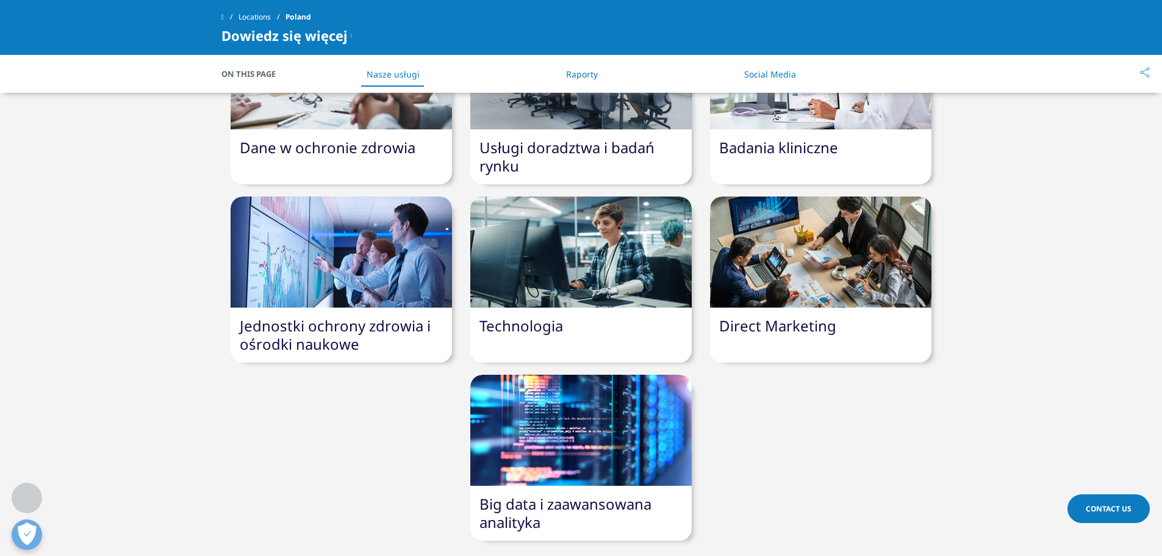 The width and height of the screenshot is (1162, 556). Describe the element at coordinates (1108, 508) in the screenshot. I see `span: Contact Us` at that location.